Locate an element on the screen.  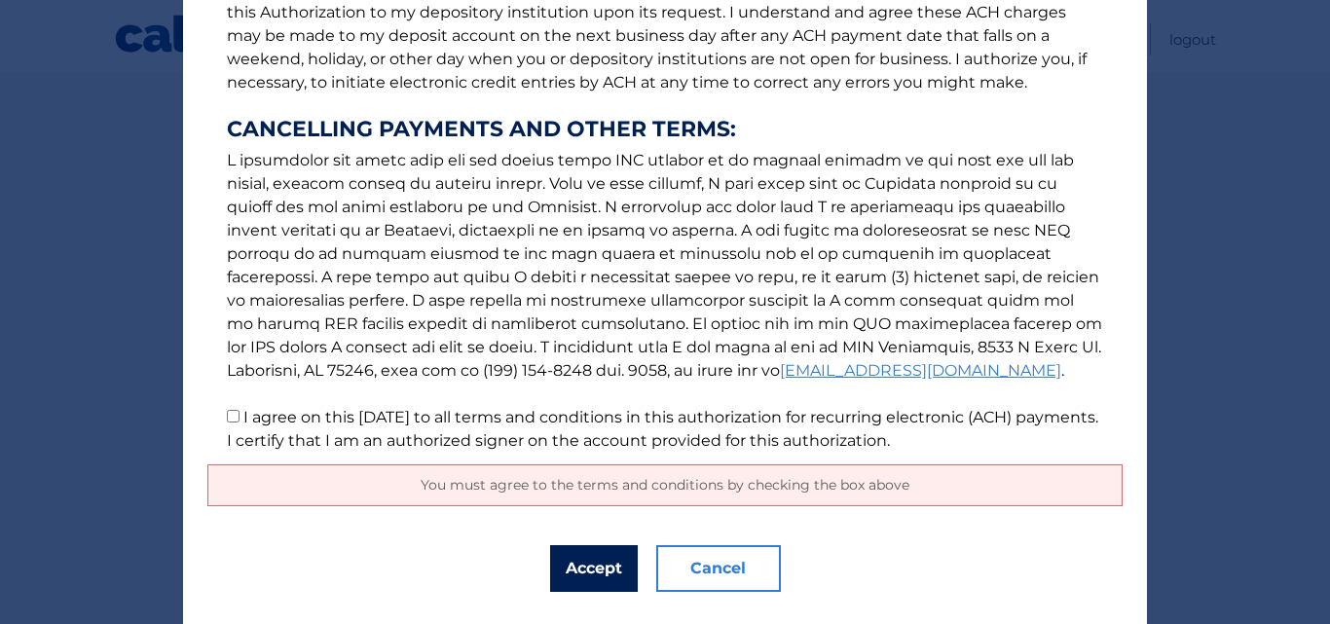
button: Accept is located at coordinates (594, 569).